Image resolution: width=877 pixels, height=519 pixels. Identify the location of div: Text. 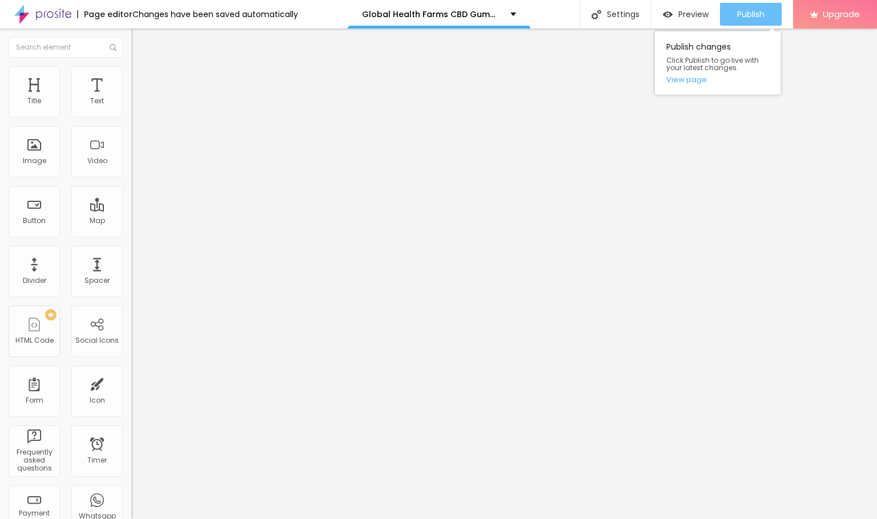
(97, 101).